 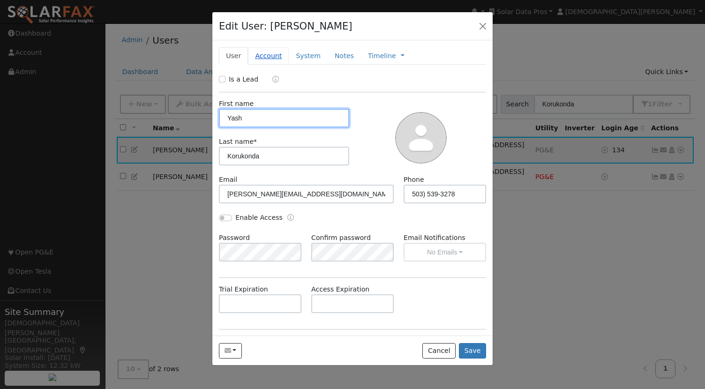 What do you see at coordinates (230, 351) in the screenshot?
I see `button: k.yashwanth.kumar@gmail.com` at bounding box center [230, 351].